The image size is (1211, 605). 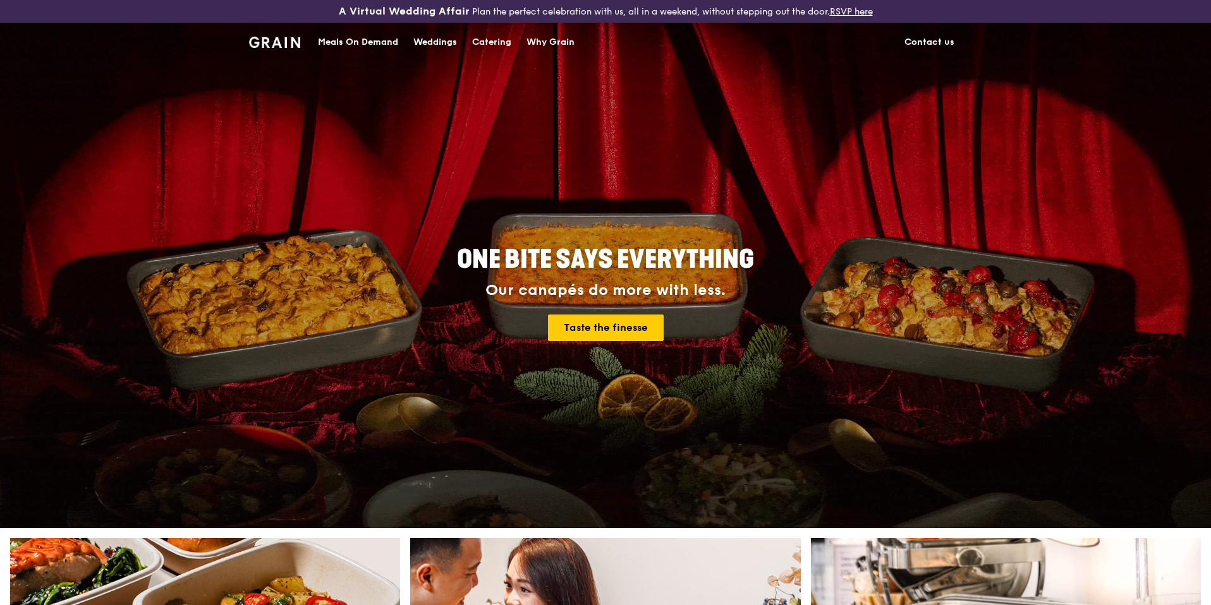 I want to click on div: Why Grain, so click(x=550, y=42).